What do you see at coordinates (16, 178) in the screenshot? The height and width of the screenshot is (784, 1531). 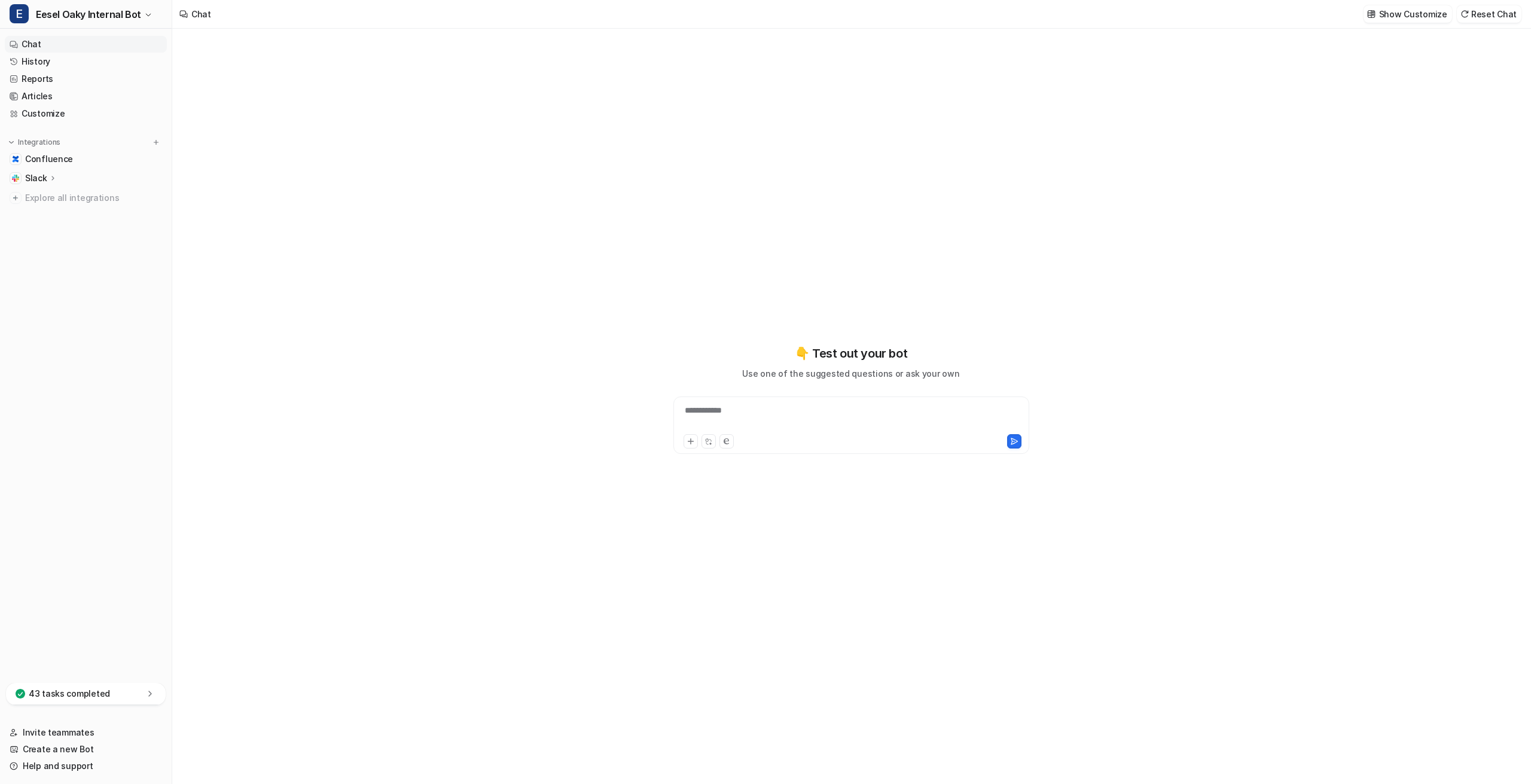 I see `img: Slack` at bounding box center [16, 178].